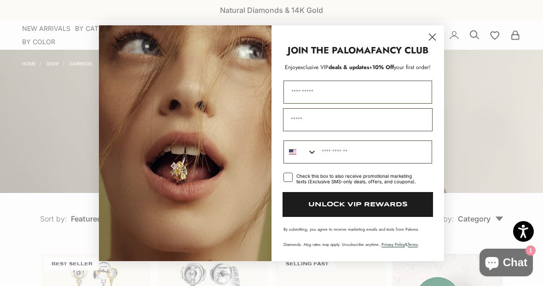 The height and width of the screenshot is (286, 543). I want to click on strong: JOIN THE PALOMA, so click(329, 50).